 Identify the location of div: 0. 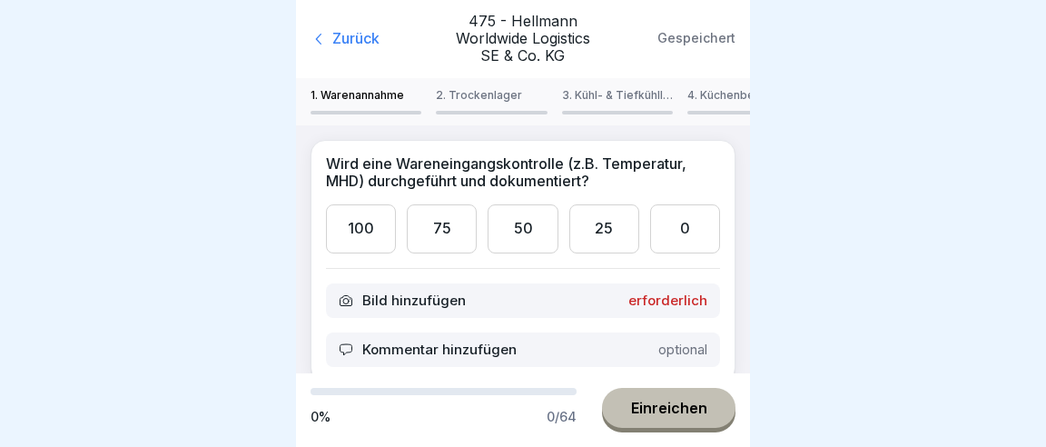
(684, 228).